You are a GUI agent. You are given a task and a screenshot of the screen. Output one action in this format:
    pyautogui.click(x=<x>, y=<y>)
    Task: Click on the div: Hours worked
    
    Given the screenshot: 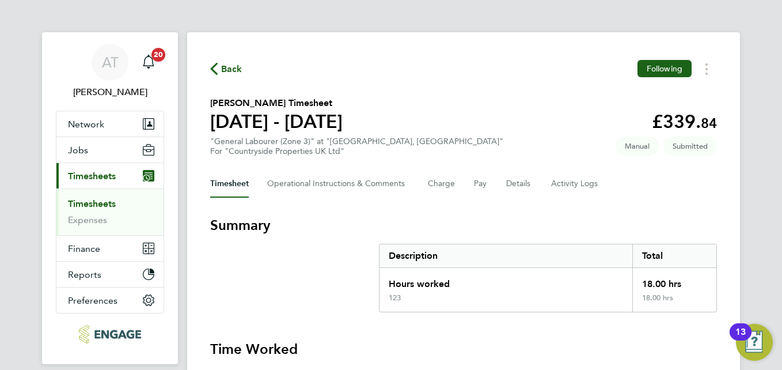 What is the action you would take?
    pyautogui.click(x=505, y=280)
    